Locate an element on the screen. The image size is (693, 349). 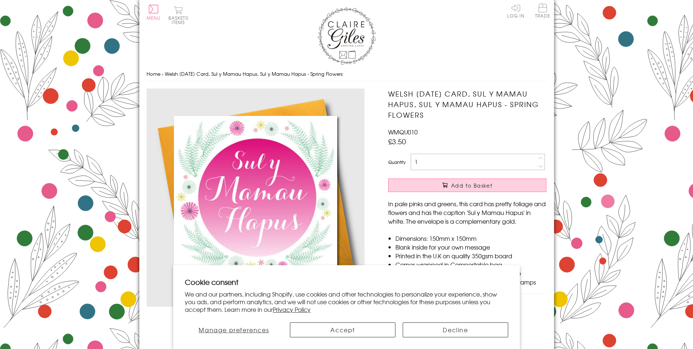
span: Manage preferences is located at coordinates (234, 329).